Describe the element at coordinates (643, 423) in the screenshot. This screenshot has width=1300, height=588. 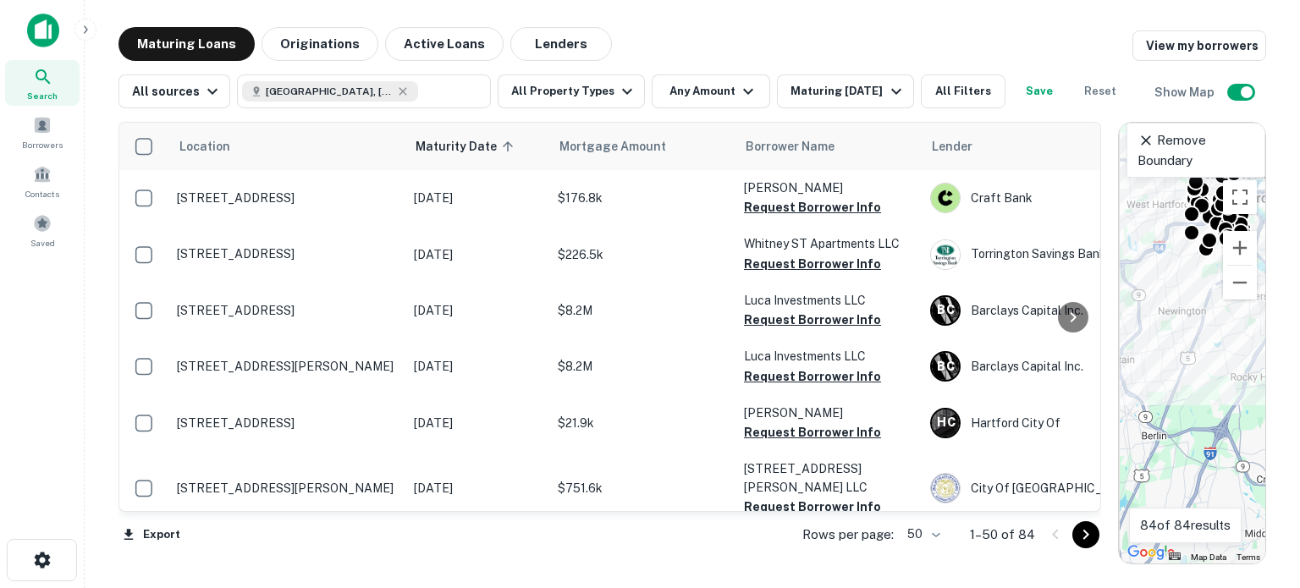
I see `p: $21.9k` at that location.